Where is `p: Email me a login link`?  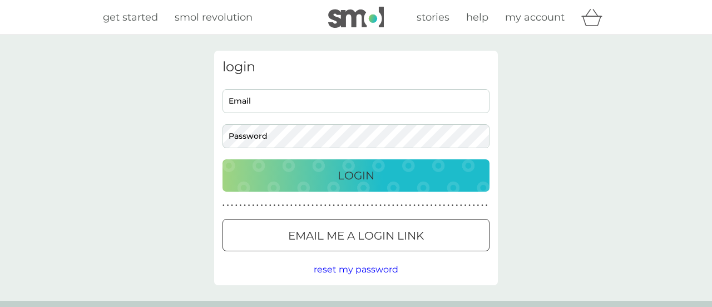
p: Email me a login link is located at coordinates (356, 235).